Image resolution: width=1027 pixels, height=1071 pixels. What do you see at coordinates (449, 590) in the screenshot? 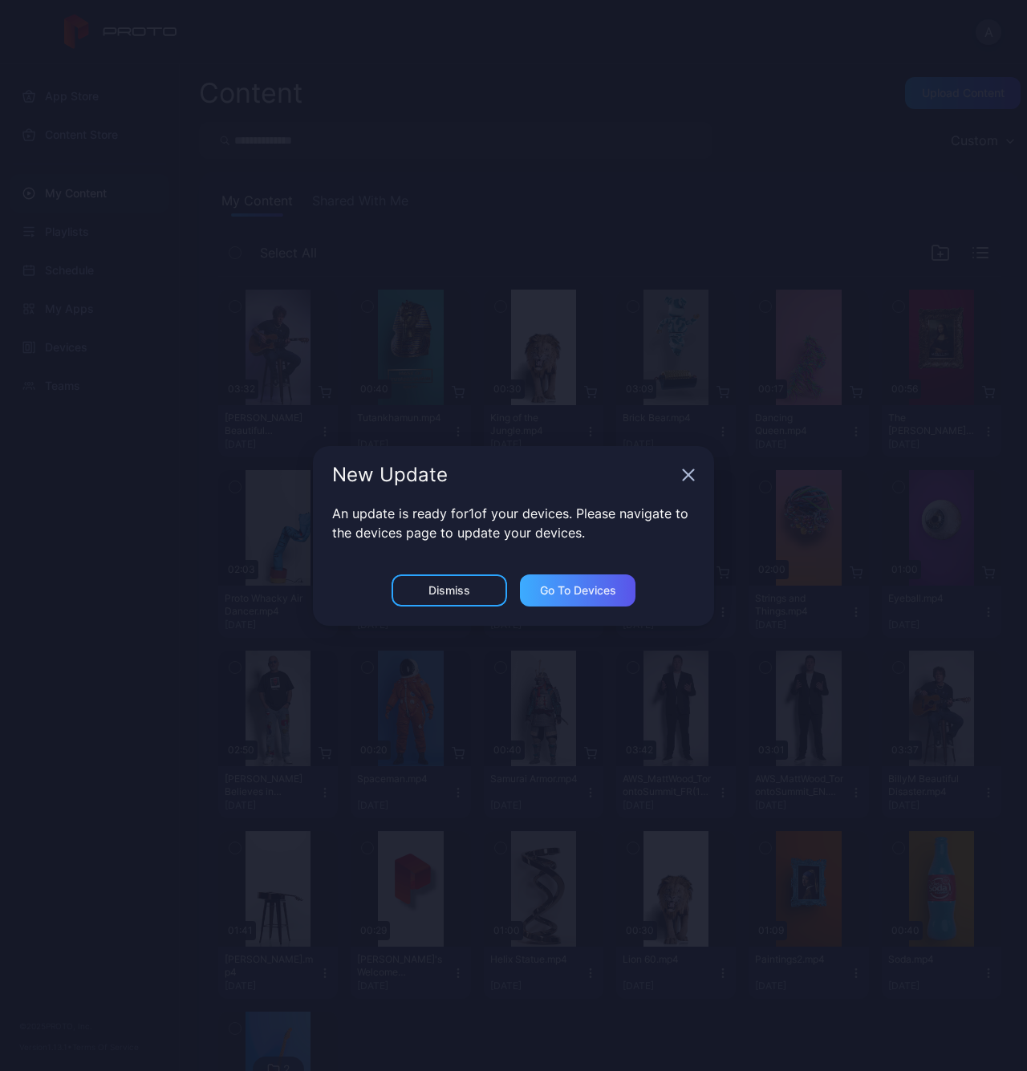
I see `div: Dismiss` at bounding box center [449, 590].